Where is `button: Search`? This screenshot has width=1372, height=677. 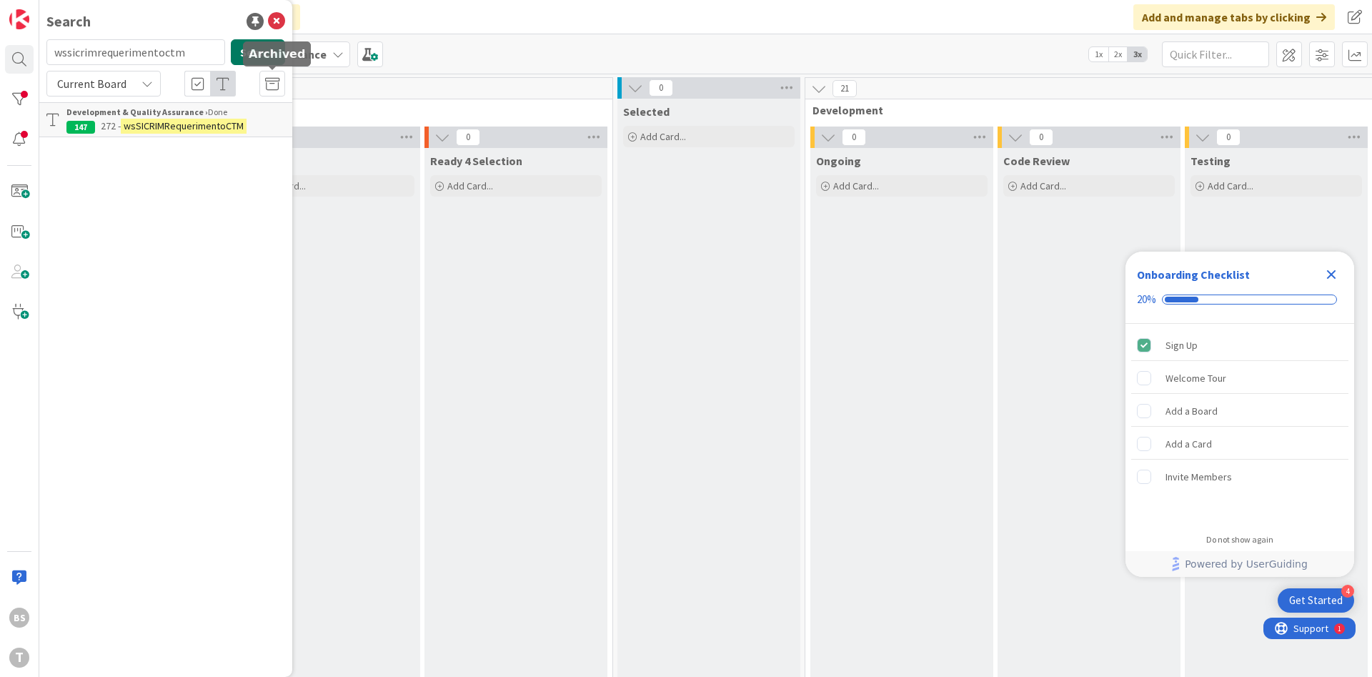
button: Search is located at coordinates (258, 52).